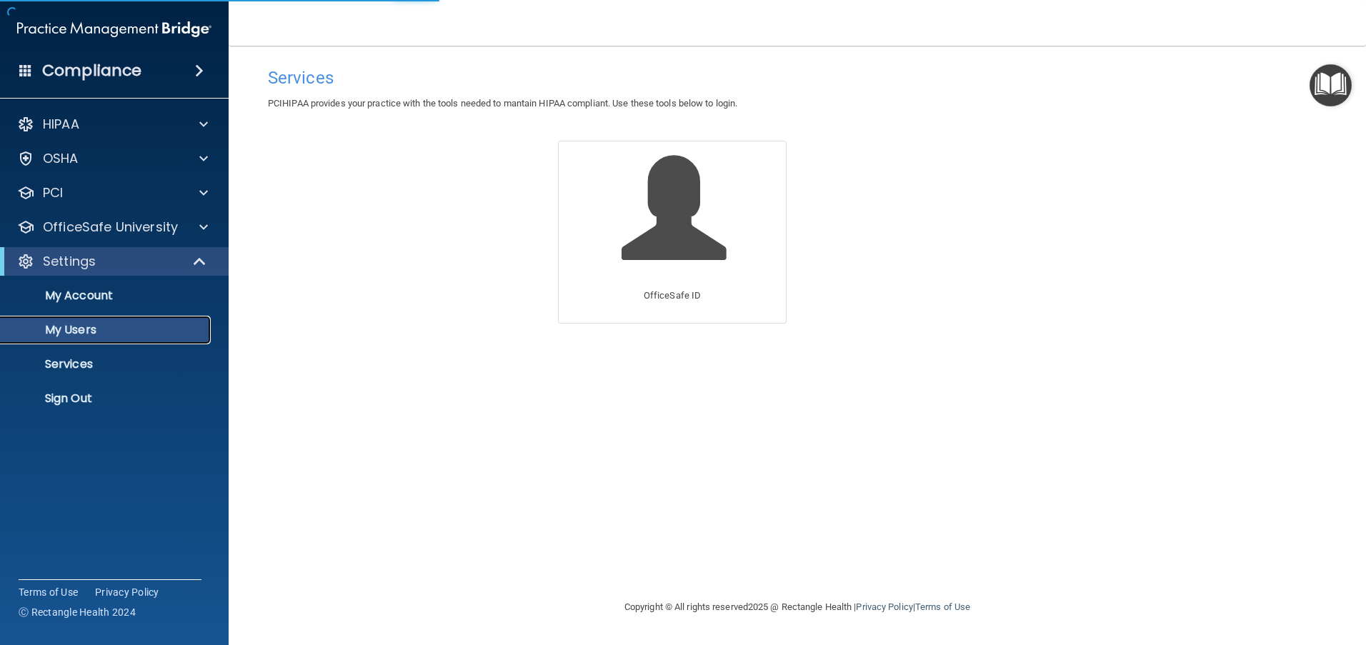 The image size is (1366, 645). What do you see at coordinates (502, 103) in the screenshot?
I see `span: PCIHIPAA provides your practice with the tools needed to mantain HIPAA compliant. Use these tools...` at bounding box center [502, 103].